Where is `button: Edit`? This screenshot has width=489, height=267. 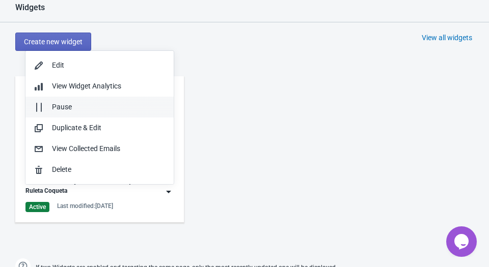
button: Edit is located at coordinates (99, 65).